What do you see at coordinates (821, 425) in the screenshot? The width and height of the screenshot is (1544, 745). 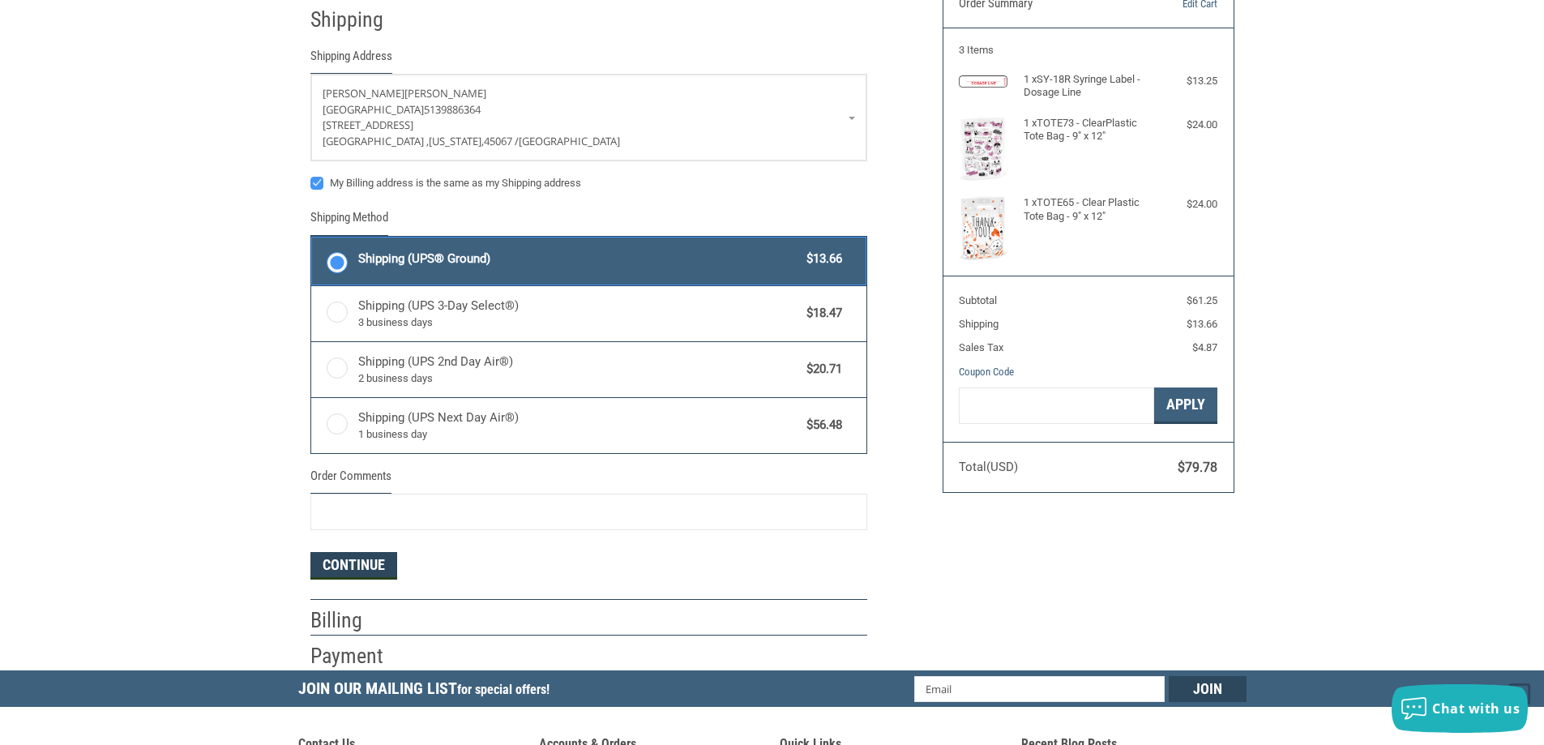 I see `span: $56.48` at bounding box center [821, 425].